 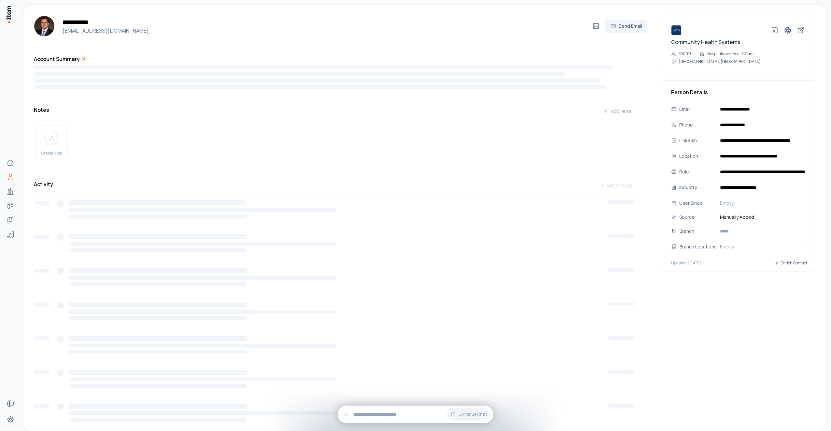 What do you see at coordinates (706, 42) in the screenshot?
I see `a: Community Health Systems` at bounding box center [706, 42].